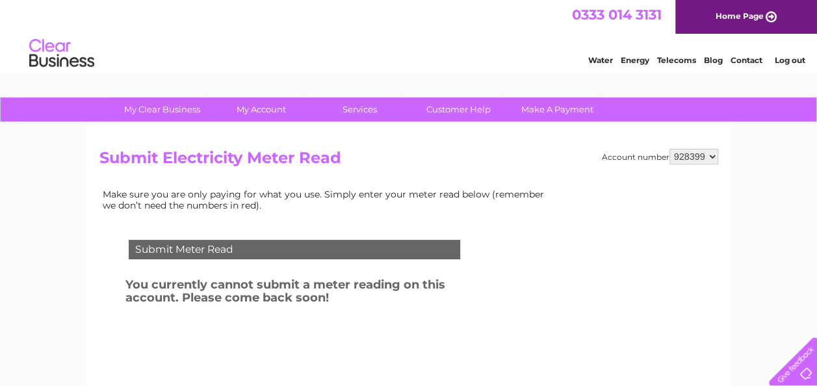  What do you see at coordinates (162, 109) in the screenshot?
I see `a: My Clear Business` at bounding box center [162, 109].